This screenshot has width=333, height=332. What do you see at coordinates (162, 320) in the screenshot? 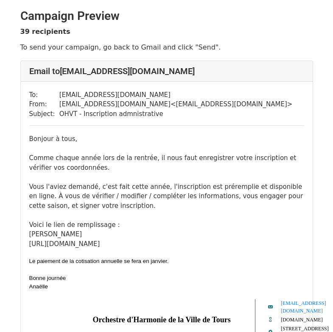
I see `span: ​Orchestre d'Harmonie de la Ville de Tours` at bounding box center [162, 320].